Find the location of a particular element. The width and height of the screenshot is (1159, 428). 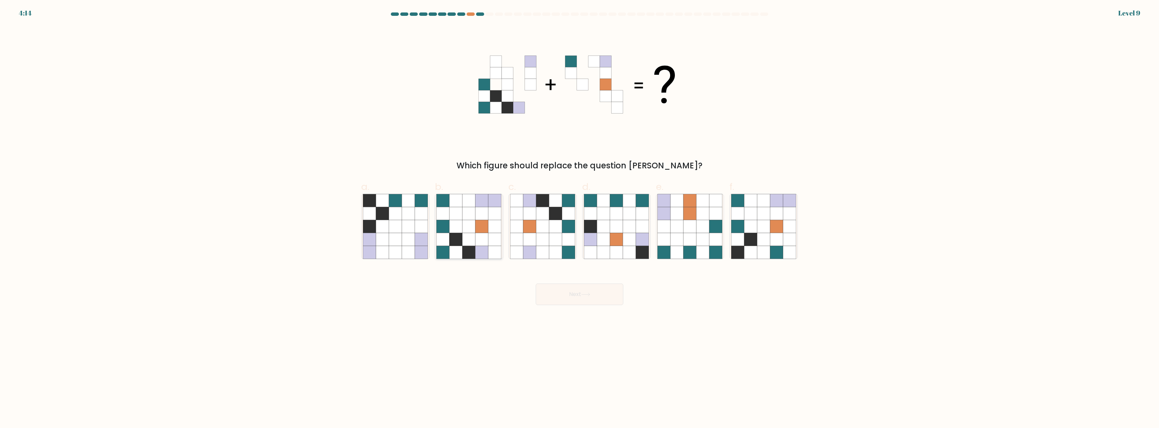

div: Level 9 is located at coordinates (1129, 13).